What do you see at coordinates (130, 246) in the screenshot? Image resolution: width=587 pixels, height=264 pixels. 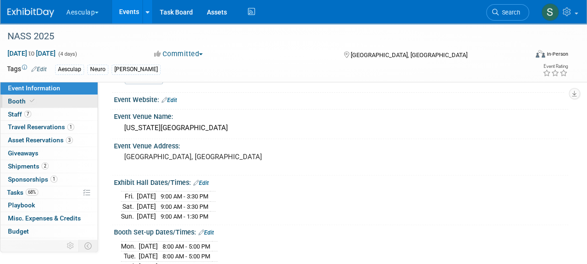 I see `td: Mon.` at bounding box center [130, 246].